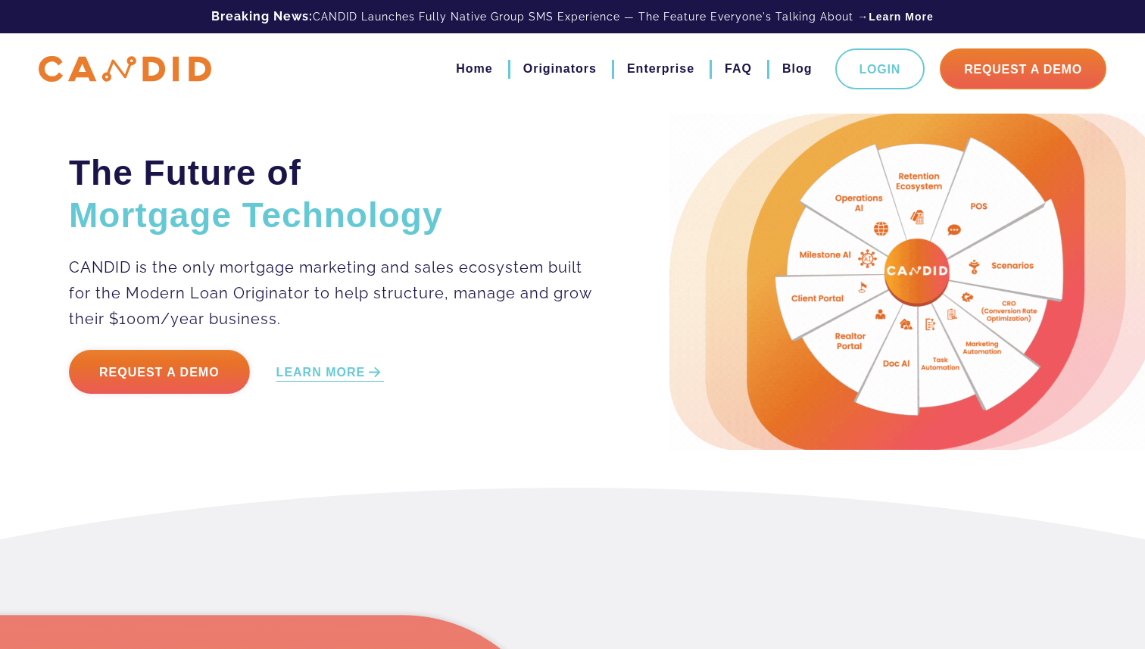 The image size is (1145, 649). I want to click on a: Learn More, so click(901, 17).